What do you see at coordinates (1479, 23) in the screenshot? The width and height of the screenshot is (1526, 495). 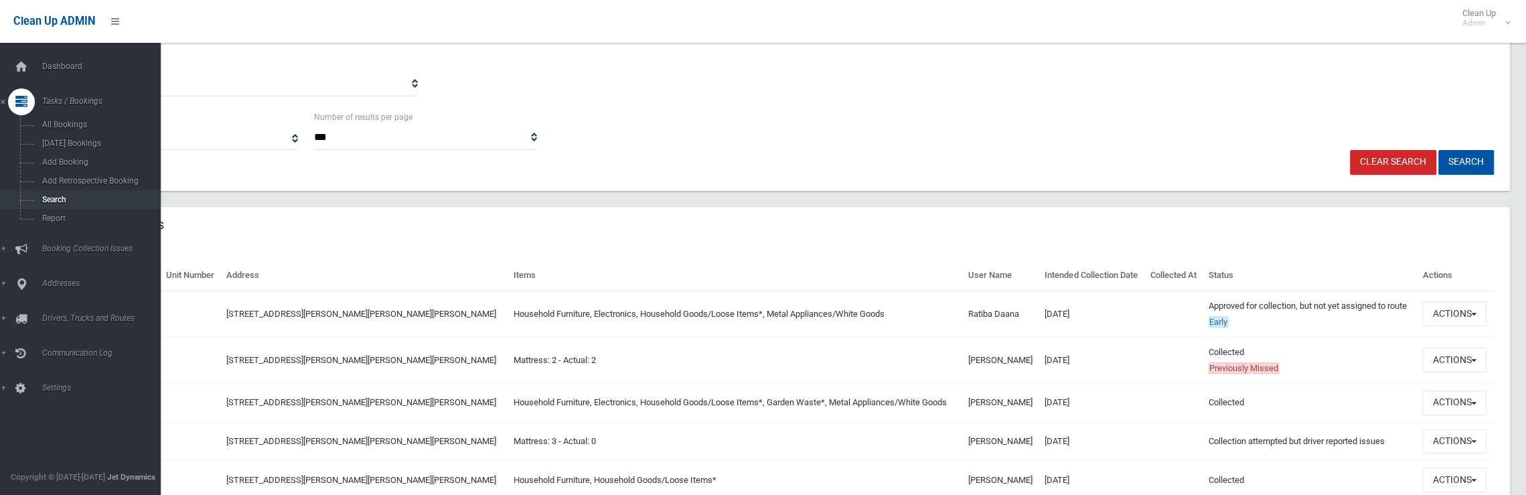 I see `small: Admin` at bounding box center [1479, 23].